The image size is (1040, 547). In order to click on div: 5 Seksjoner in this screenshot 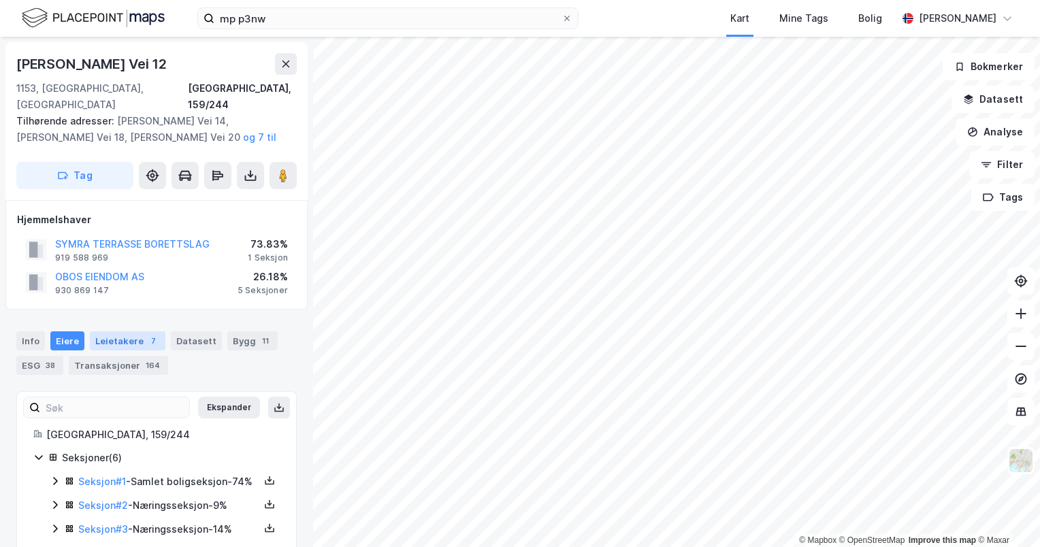, I will do `click(263, 291)`.